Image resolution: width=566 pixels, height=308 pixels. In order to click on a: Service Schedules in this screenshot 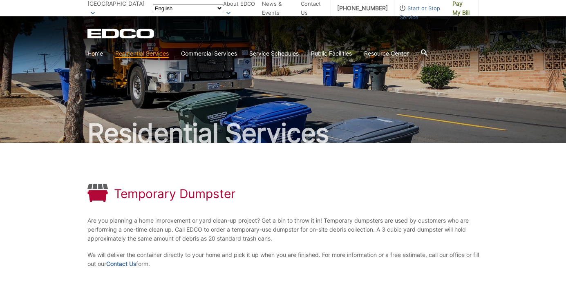, I will do `click(274, 54)`.